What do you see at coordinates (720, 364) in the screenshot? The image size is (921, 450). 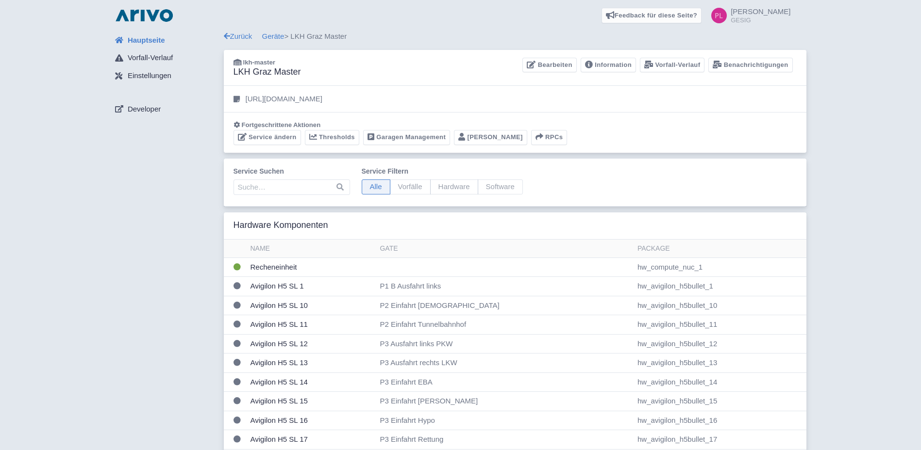 I see `td: hw_avigilon_h5bullet_13` at bounding box center [720, 364].